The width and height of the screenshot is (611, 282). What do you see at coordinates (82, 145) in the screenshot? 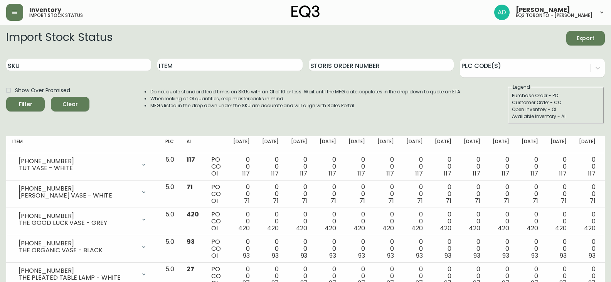
I see `th: Item` at bounding box center [82, 145].